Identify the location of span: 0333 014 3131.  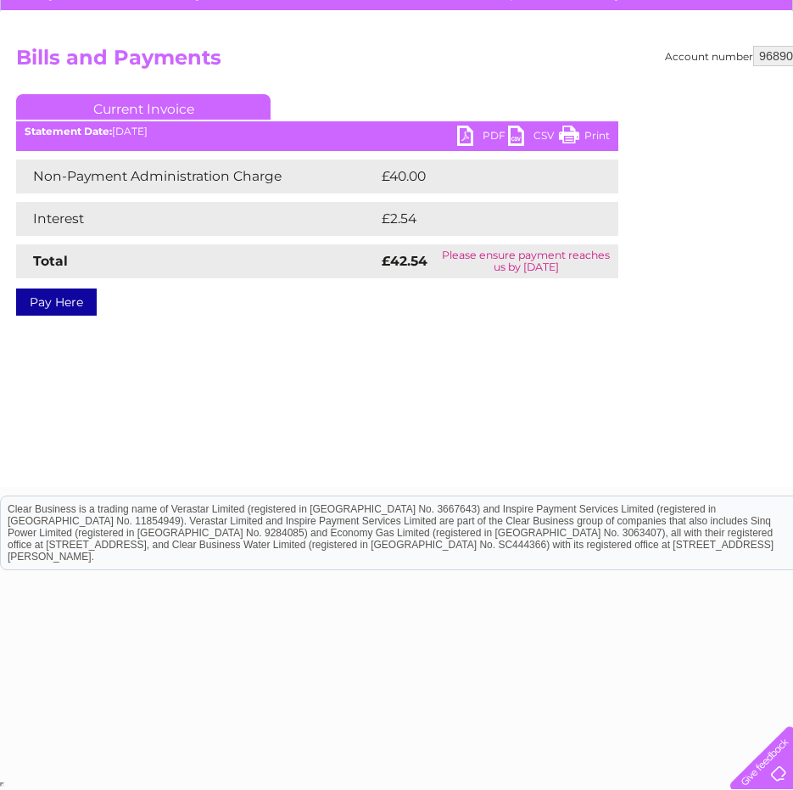
(532, 19).